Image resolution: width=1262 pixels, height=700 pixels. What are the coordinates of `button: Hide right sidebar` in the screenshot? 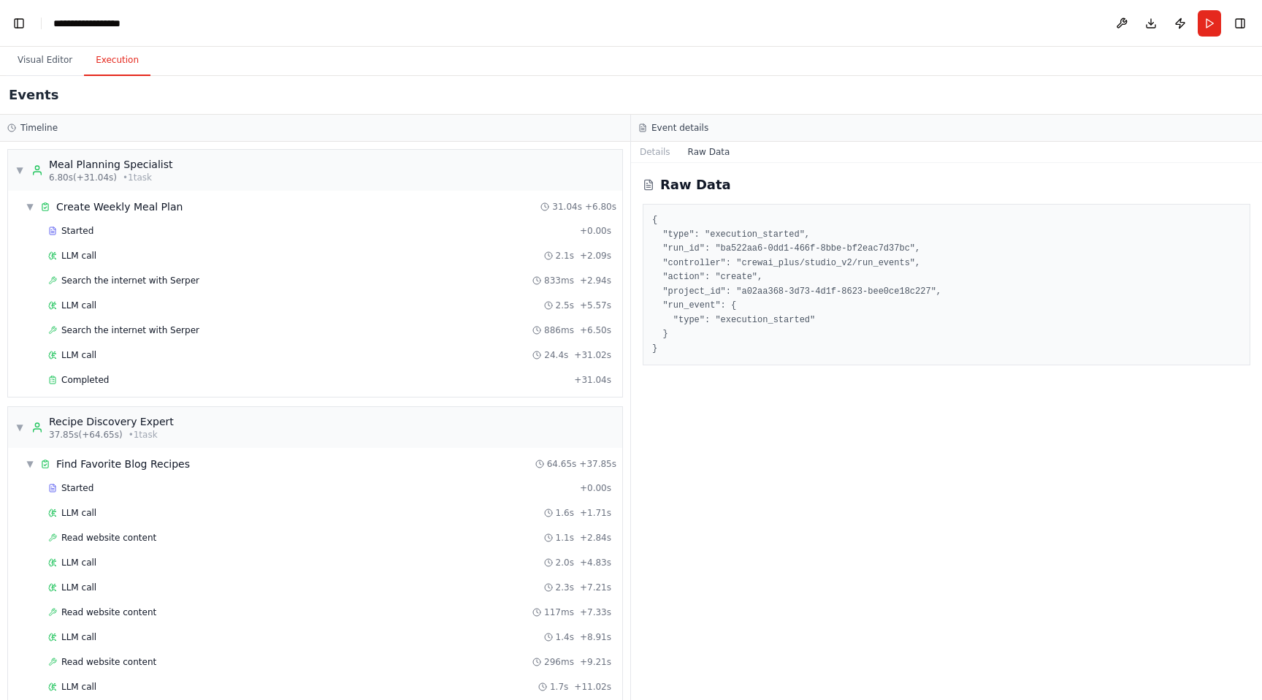 It's located at (1240, 23).